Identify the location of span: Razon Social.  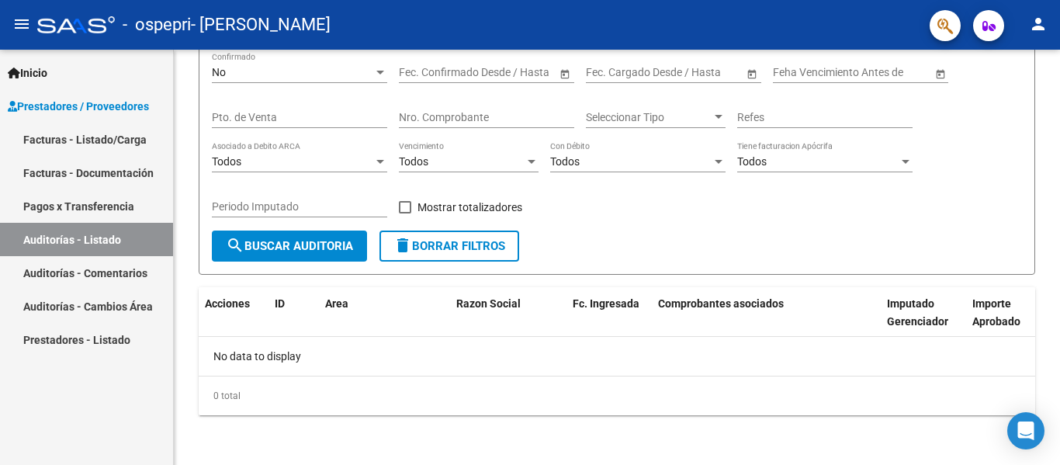
(488, 304).